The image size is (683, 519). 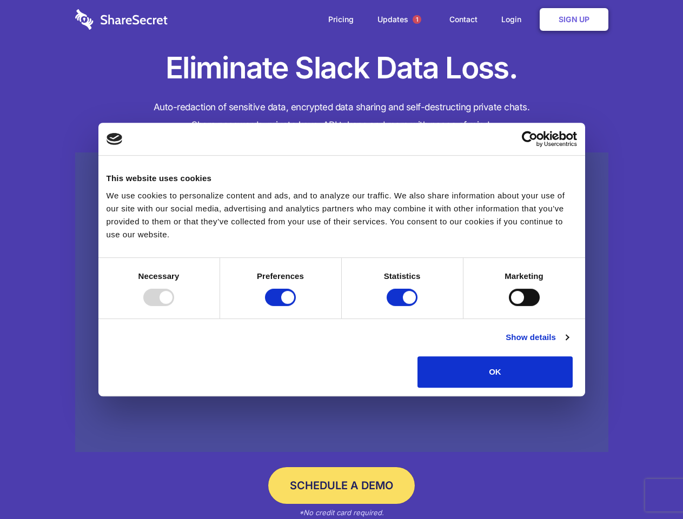 I want to click on h4: Auto-redaction of sensitive data, encrypted data sharing and self-destructing private chats. Shar..., so click(x=342, y=116).